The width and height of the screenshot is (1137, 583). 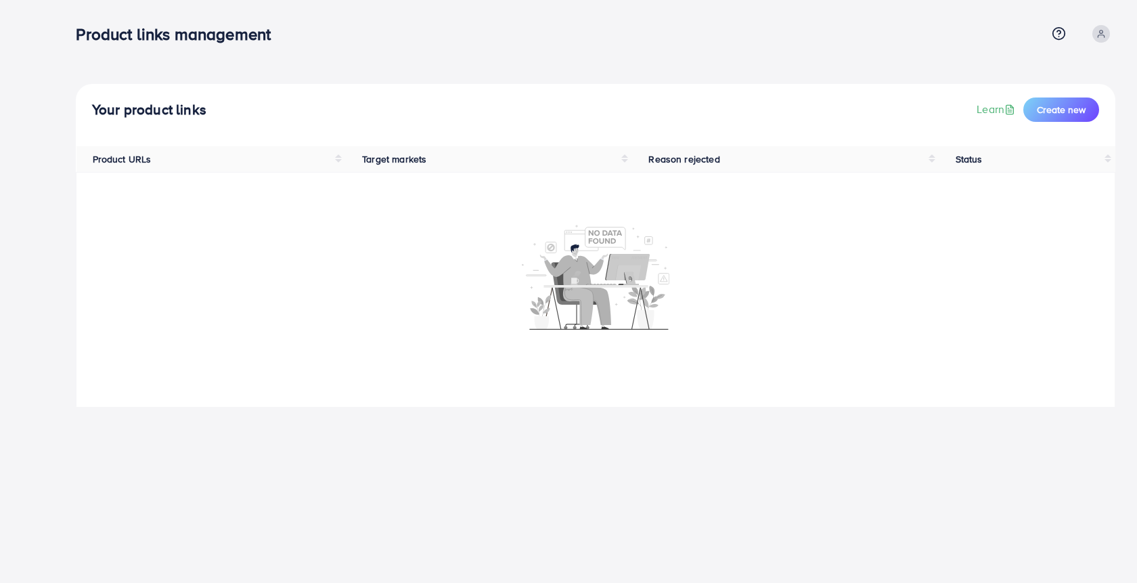 What do you see at coordinates (997, 109) in the screenshot?
I see `a: Learn` at bounding box center [997, 109].